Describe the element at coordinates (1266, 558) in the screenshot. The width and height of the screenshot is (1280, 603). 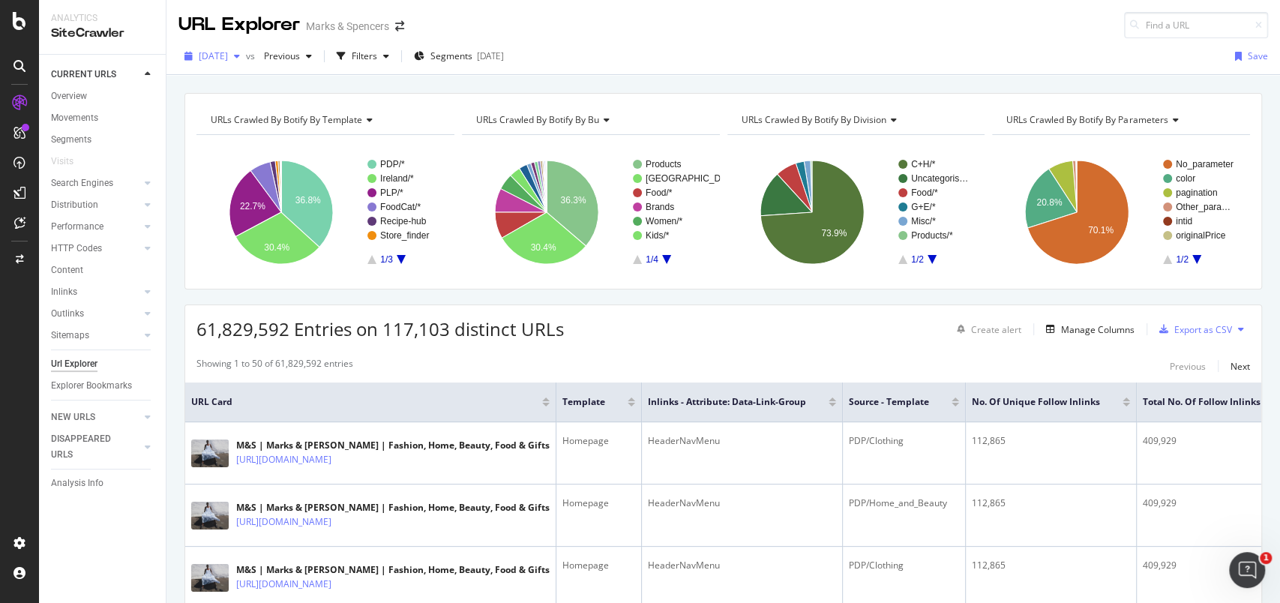
I see `span: 1` at that location.